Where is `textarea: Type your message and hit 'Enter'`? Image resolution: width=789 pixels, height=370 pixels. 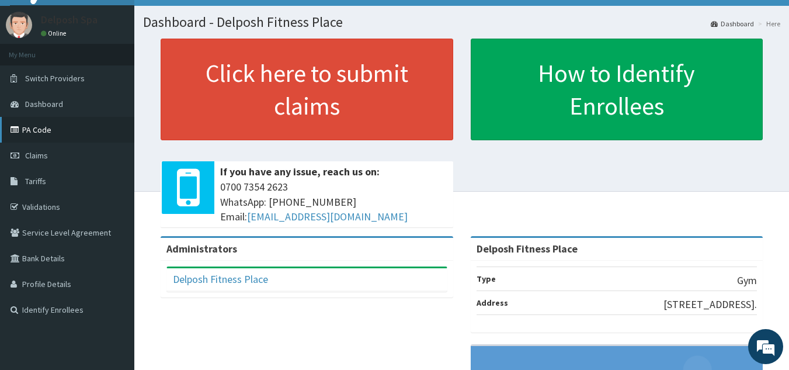
textarea: Type your message and hit 'Enter' is located at coordinates (114, 266).